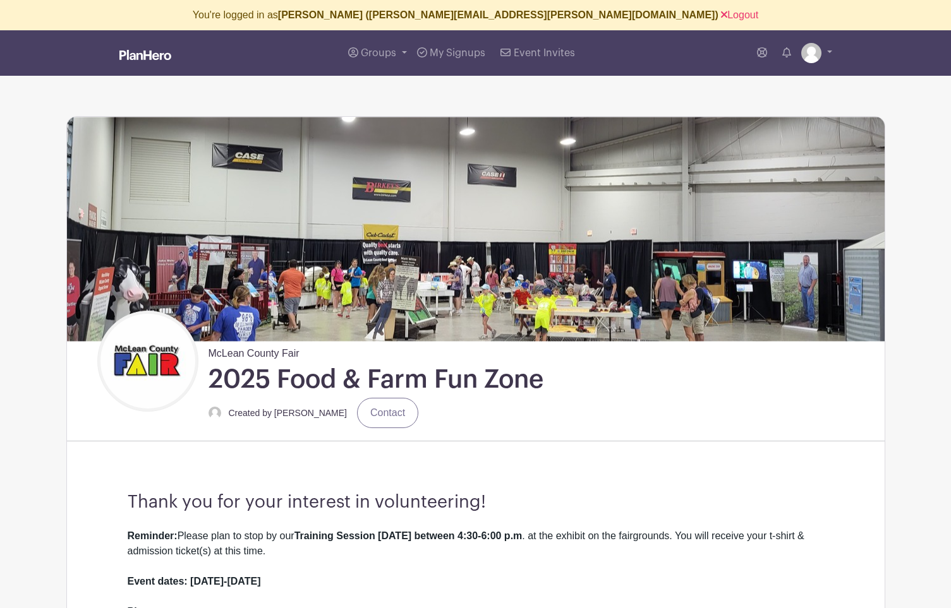 This screenshot has height=608, width=951. I want to click on span: McLean County Fair, so click(254, 351).